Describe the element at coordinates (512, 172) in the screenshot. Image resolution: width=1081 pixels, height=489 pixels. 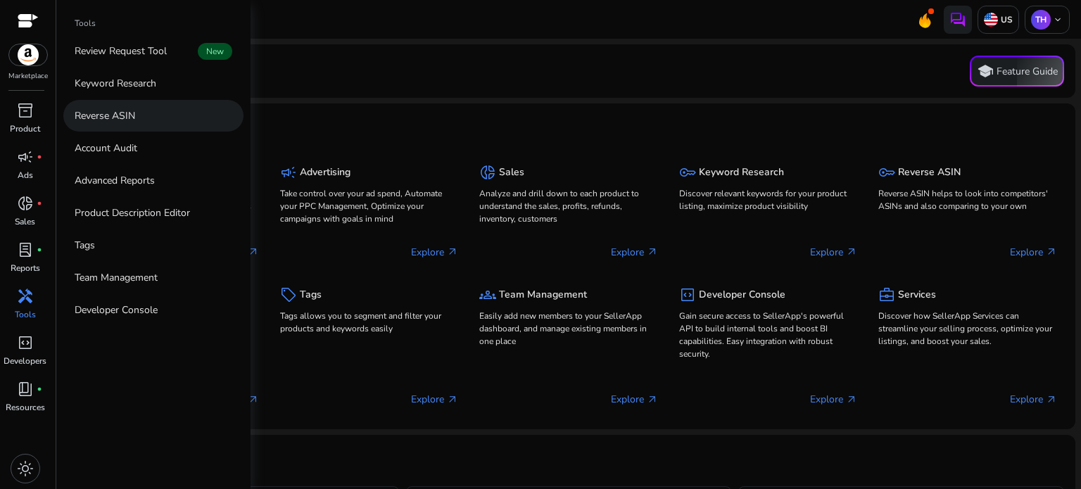
I see `h5: Sales` at that location.